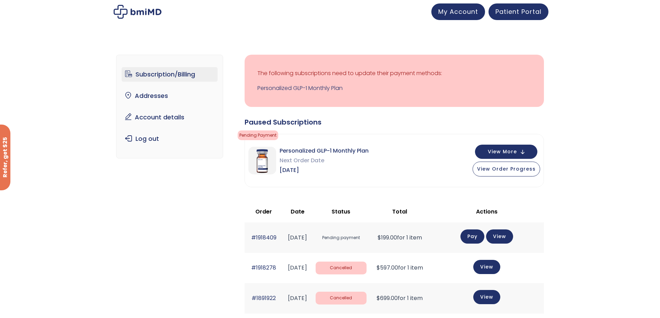  What do you see at coordinates (506, 169) in the screenshot?
I see `button: View Order Progress` at bounding box center [506, 169].